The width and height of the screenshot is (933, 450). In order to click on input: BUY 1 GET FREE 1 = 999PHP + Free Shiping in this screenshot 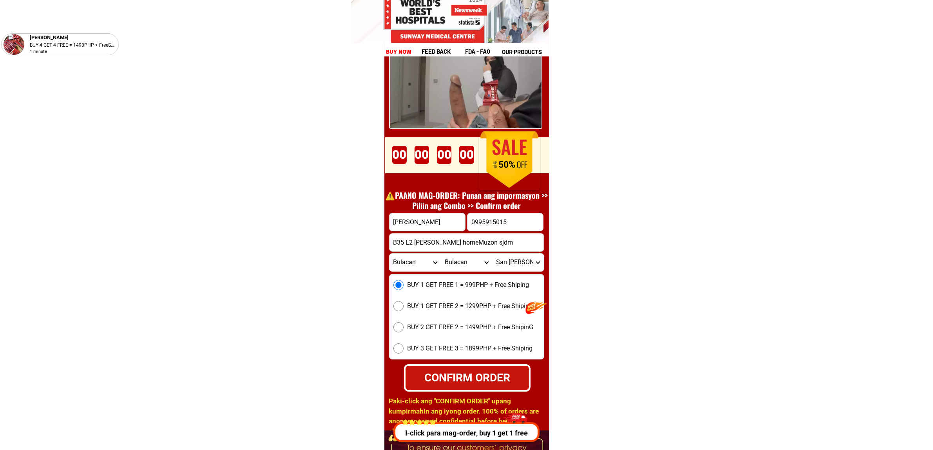, I will do `click(398, 285)`.